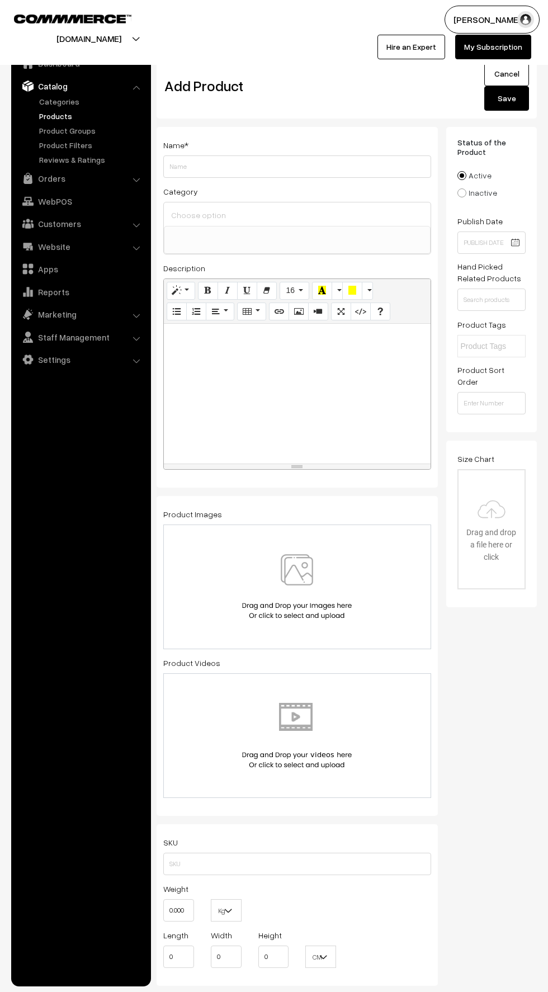  Describe the element at coordinates (297, 167) in the screenshot. I see `input: Name` at that location.